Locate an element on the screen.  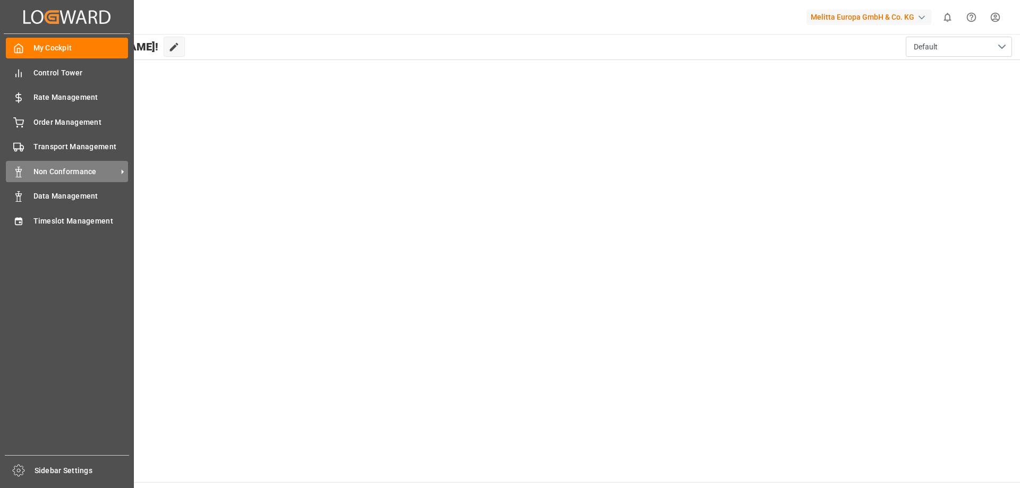
a: Transport Management is located at coordinates (67, 147).